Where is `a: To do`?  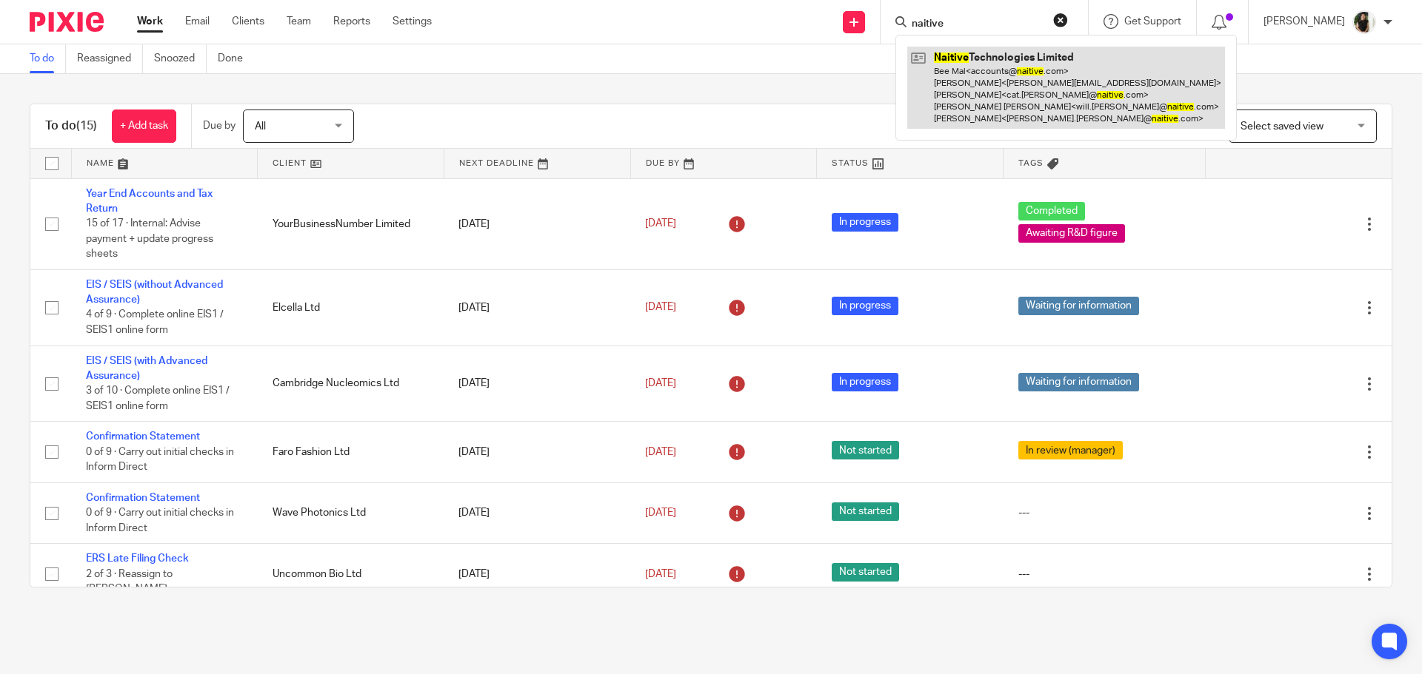
a: To do is located at coordinates (47, 58).